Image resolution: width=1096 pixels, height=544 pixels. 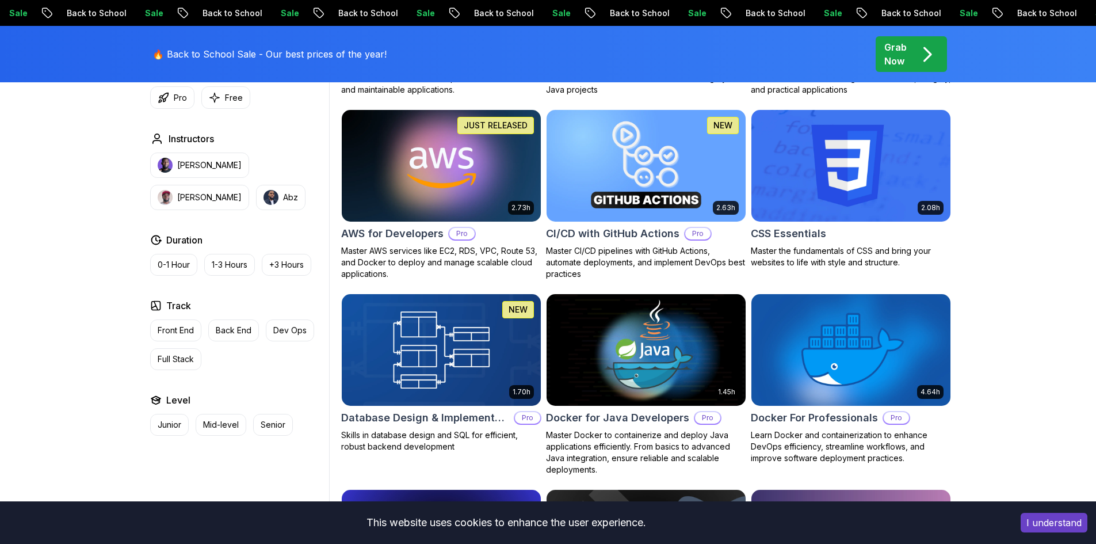 I want to click on h2: Level, so click(x=178, y=400).